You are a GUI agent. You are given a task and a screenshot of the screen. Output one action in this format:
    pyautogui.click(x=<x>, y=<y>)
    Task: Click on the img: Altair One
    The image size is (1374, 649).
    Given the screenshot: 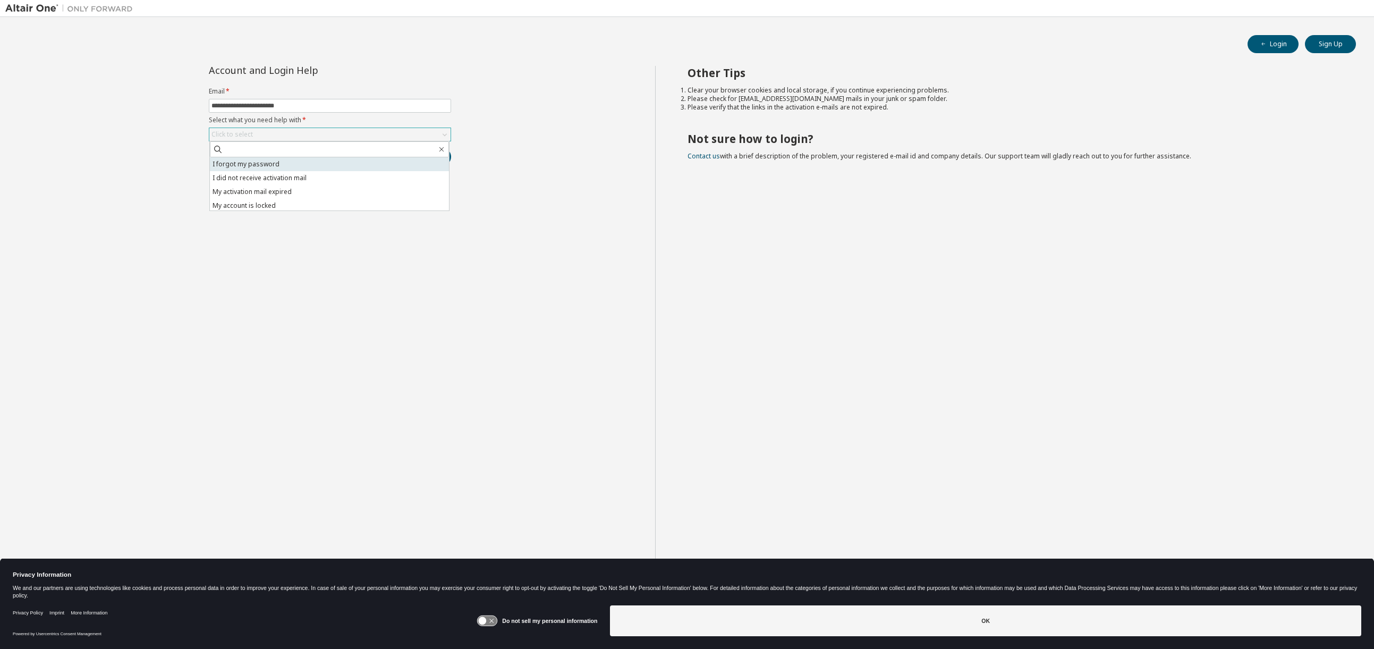 What is the action you would take?
    pyautogui.click(x=72, y=8)
    